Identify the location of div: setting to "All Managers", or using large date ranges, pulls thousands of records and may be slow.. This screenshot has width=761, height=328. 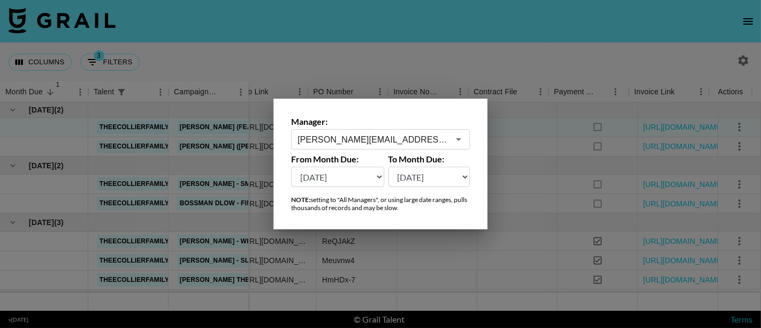
(381, 203).